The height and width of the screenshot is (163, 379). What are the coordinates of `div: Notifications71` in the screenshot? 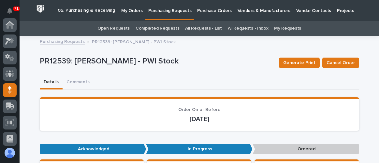 It's located at (12, 13).